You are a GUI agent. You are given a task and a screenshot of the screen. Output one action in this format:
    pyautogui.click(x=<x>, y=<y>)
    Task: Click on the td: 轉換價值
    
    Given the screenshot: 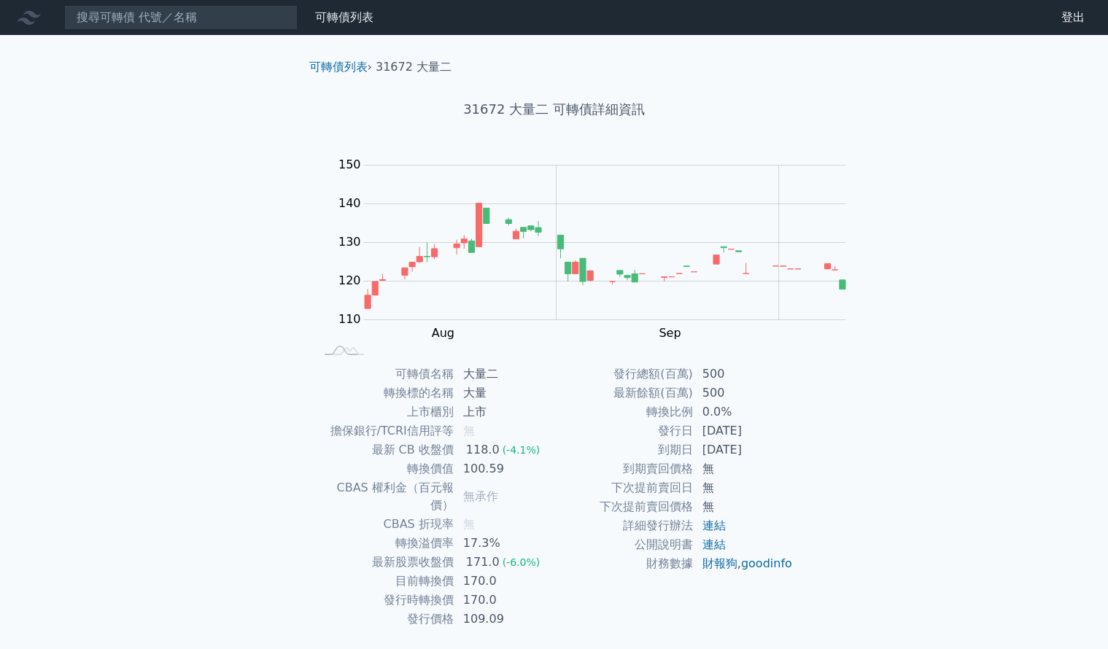 What is the action you would take?
    pyautogui.click(x=384, y=469)
    